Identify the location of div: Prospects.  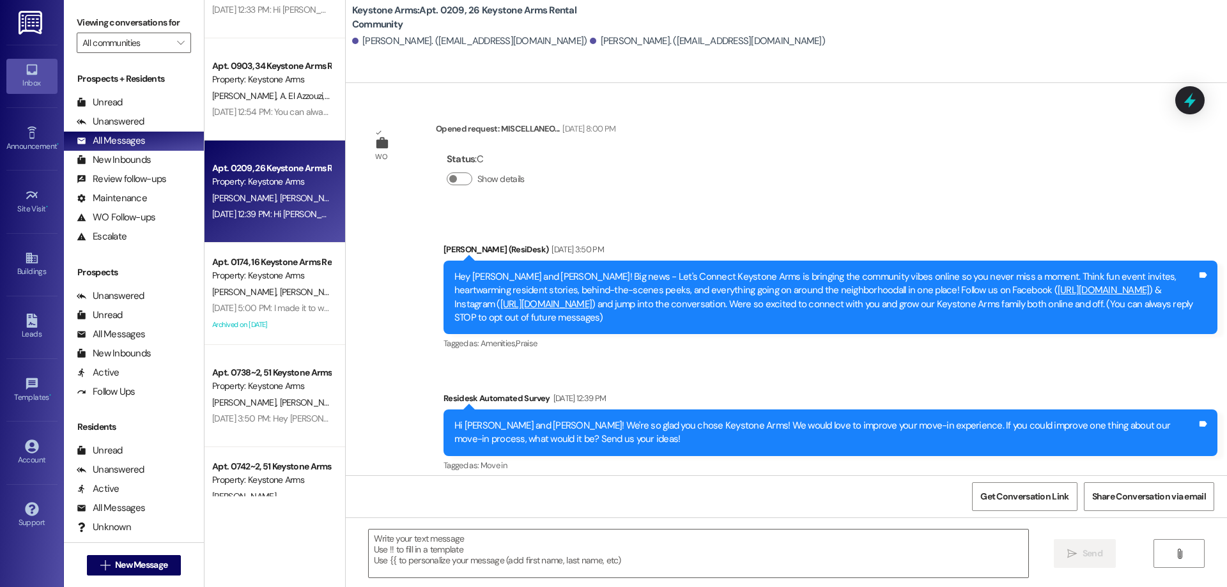
(134, 272).